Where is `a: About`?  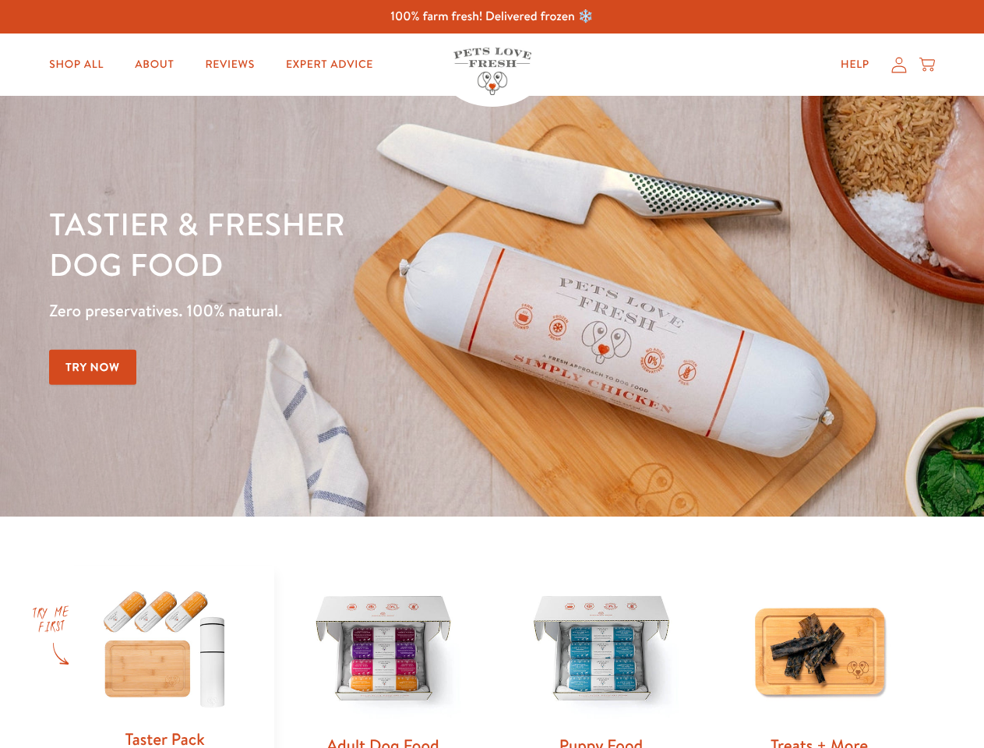 a: About is located at coordinates (154, 65).